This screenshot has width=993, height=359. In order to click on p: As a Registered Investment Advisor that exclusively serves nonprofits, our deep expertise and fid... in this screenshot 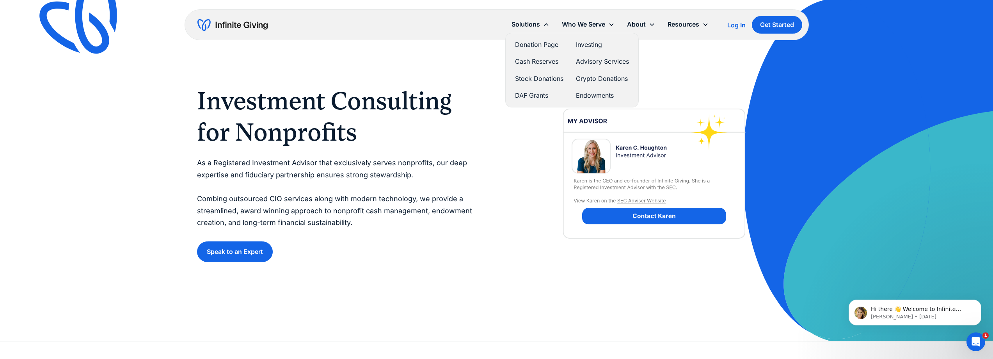, I will do `click(339, 193)`.